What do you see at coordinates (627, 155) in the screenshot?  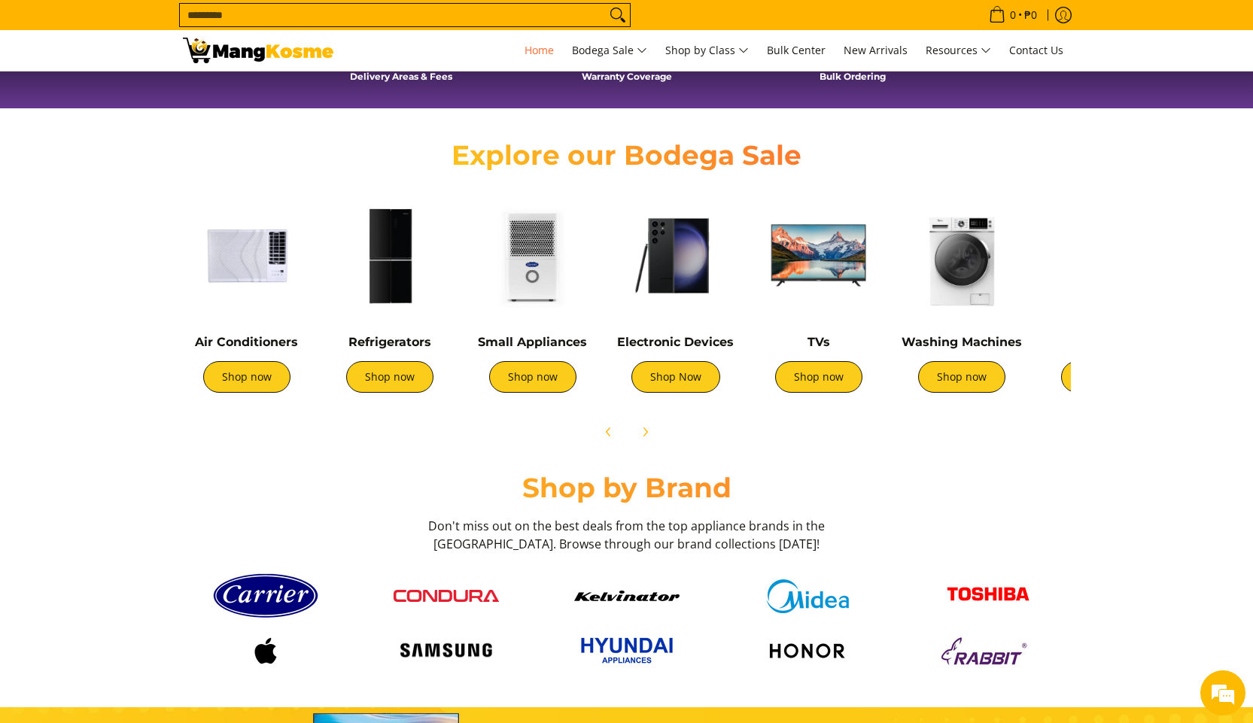 I see `h2: Explore our Bodega Sale` at bounding box center [627, 155].